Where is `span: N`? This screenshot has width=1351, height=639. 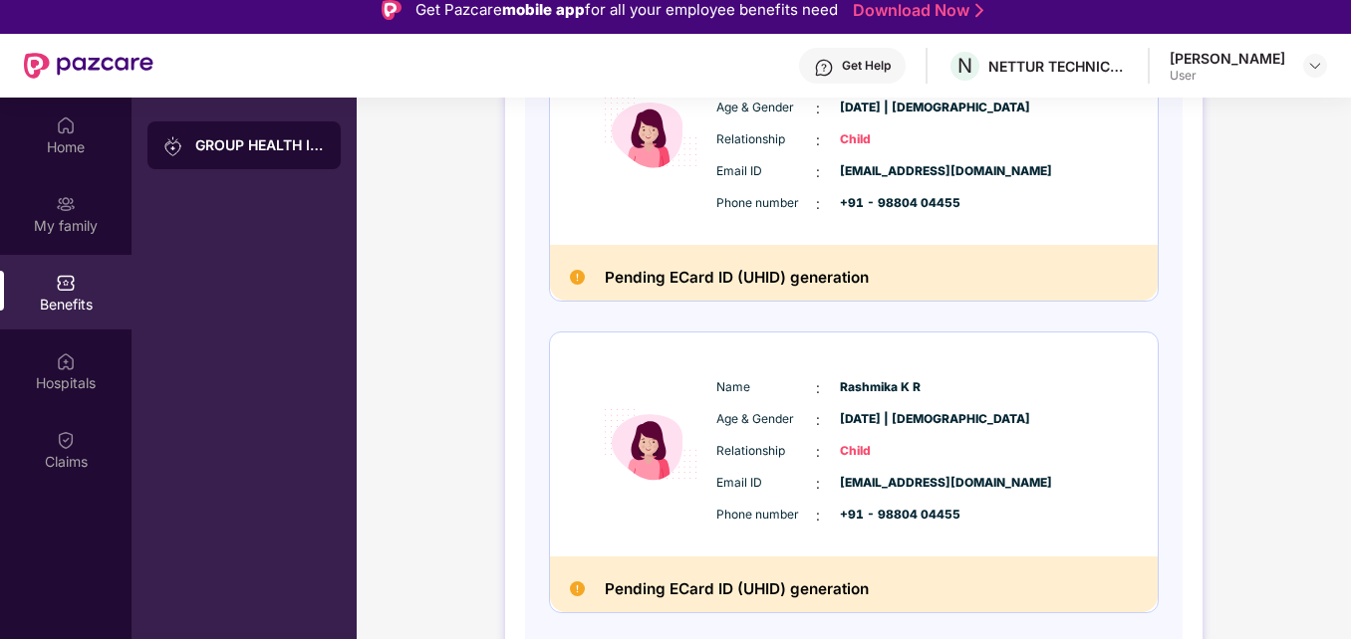 span: N is located at coordinates (964, 66).